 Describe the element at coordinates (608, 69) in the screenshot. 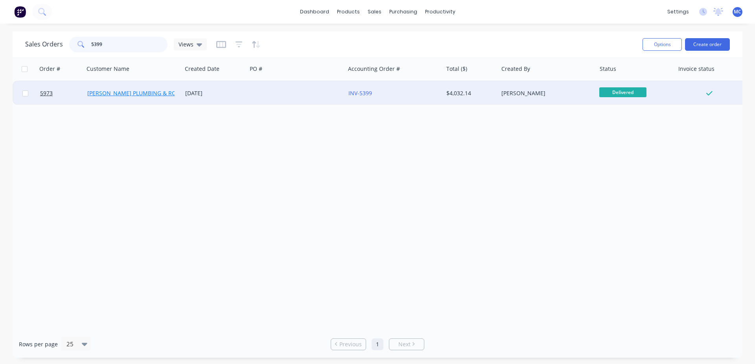

I see `div: Status` at that location.